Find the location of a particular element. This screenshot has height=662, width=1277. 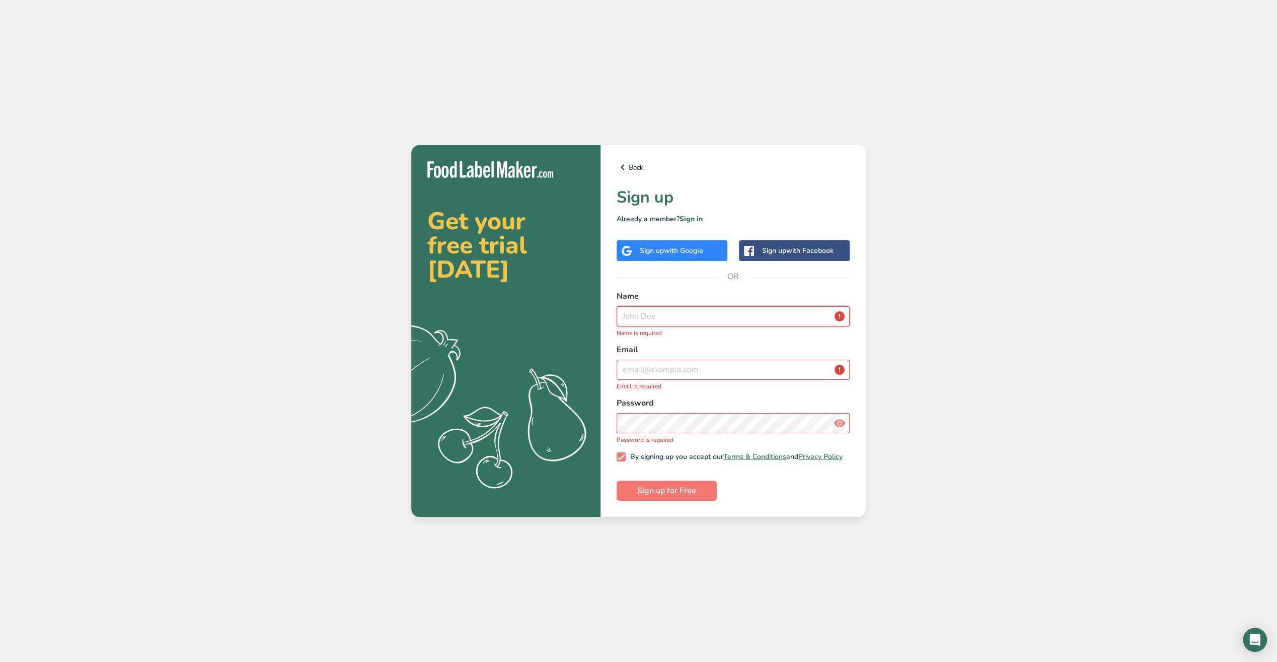

label: Email is located at coordinates (733, 349).